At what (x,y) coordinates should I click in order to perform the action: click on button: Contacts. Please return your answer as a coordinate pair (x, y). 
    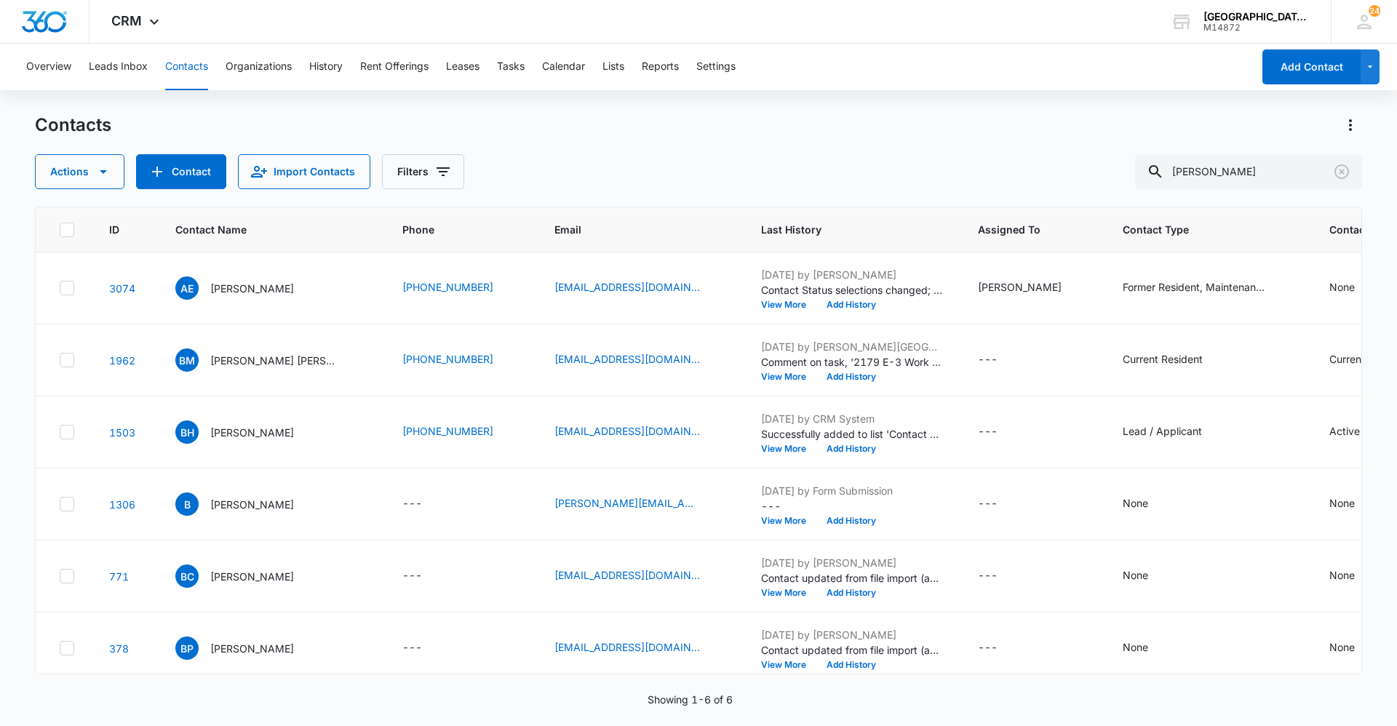
    Looking at the image, I should click on (186, 67).